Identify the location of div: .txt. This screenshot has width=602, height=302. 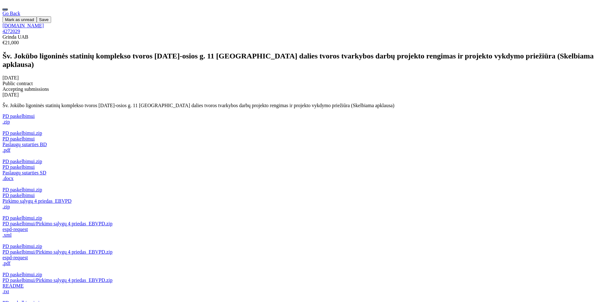
(301, 291).